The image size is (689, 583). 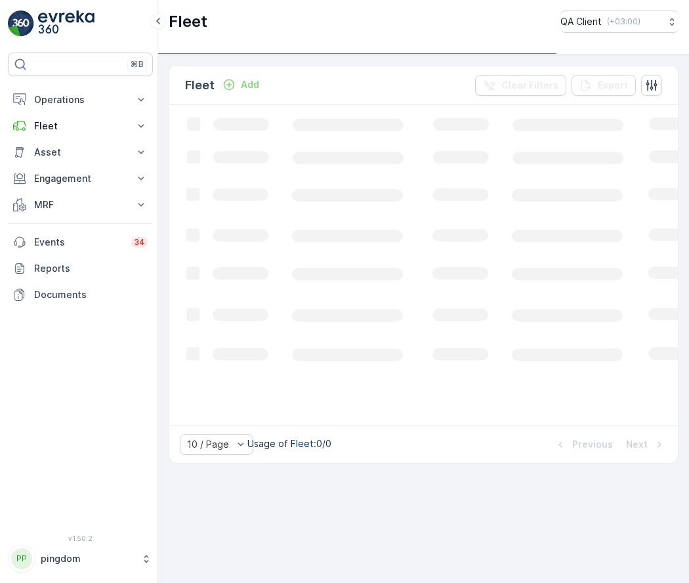 What do you see at coordinates (80, 126) in the screenshot?
I see `button: Fleet` at bounding box center [80, 126].